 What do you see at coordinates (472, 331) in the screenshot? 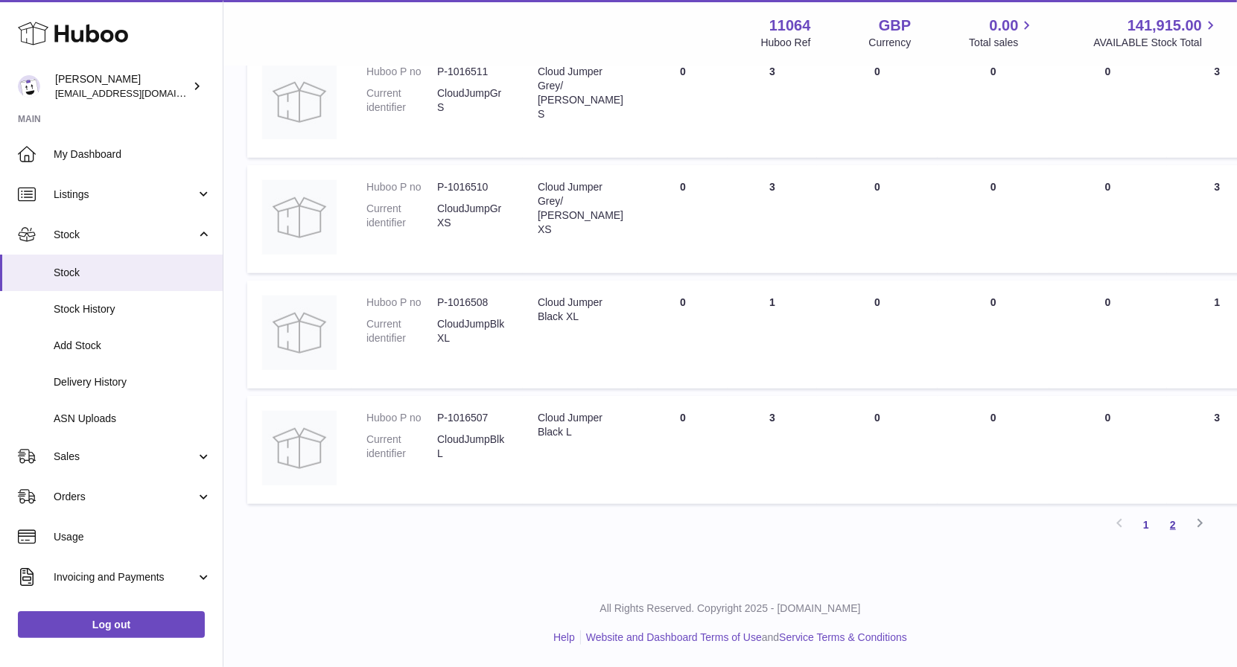
I see `dd: CloudJumpBlkXL` at bounding box center [472, 331].